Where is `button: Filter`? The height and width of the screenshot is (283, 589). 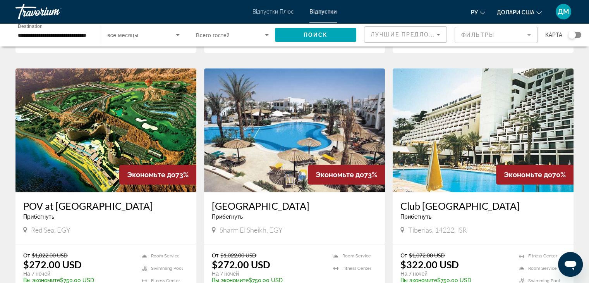 button: Filter is located at coordinates (496, 35).